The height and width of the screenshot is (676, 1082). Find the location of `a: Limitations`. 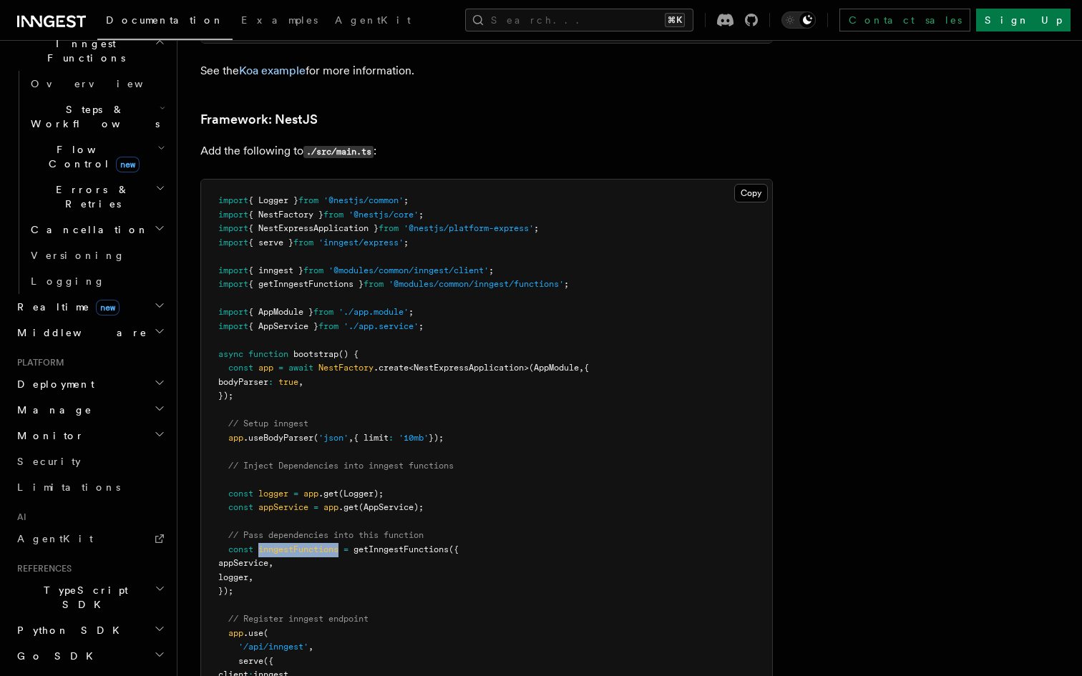

a: Limitations is located at coordinates (89, 487).